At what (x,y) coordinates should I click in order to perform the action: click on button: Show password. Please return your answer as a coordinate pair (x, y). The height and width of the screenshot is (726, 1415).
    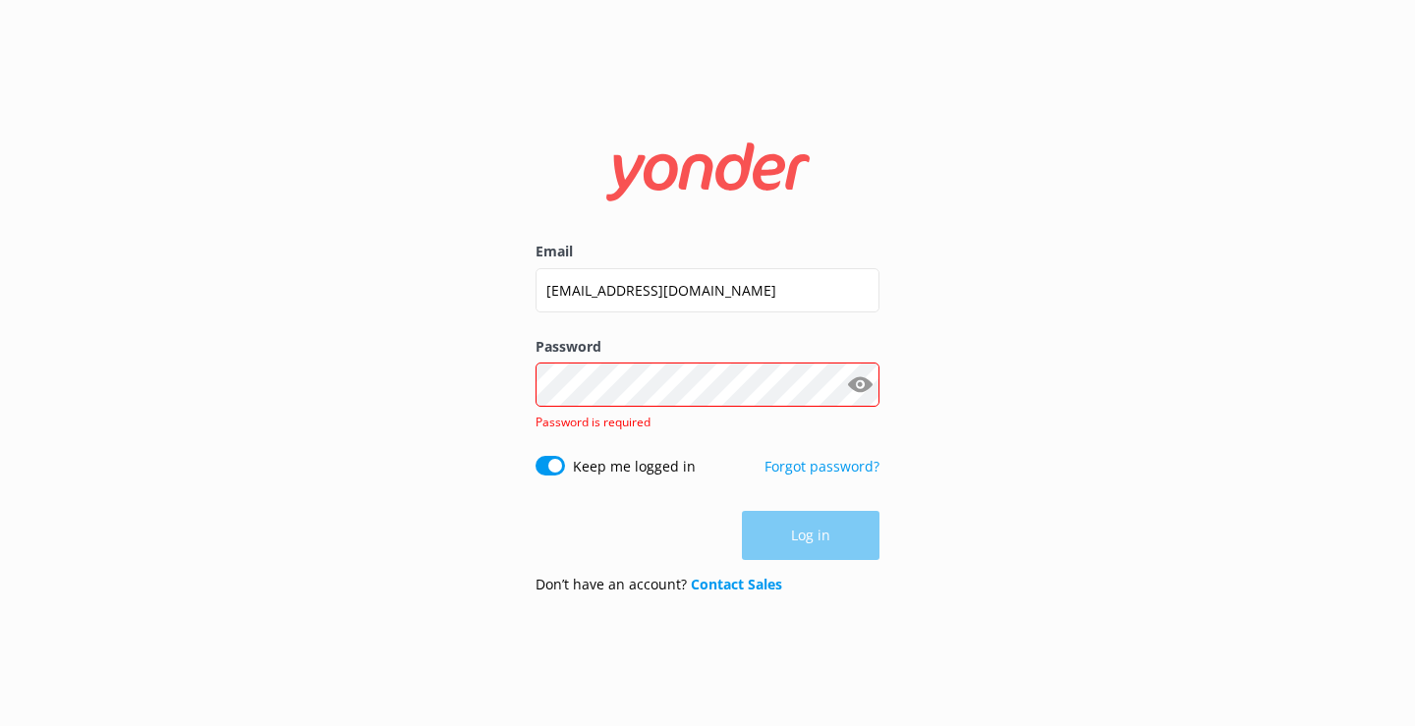
    Looking at the image, I should click on (860, 385).